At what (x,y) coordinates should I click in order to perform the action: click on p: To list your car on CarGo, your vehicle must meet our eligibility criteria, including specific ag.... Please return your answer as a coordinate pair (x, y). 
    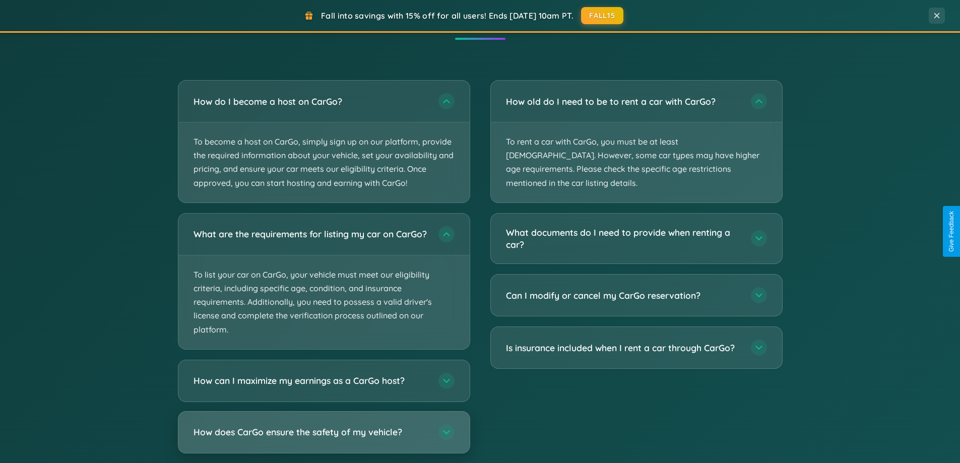
    Looking at the image, I should click on (324, 302).